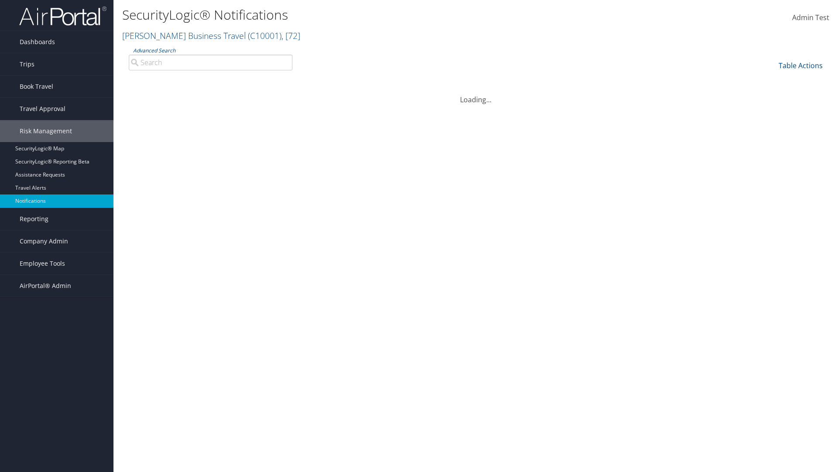  What do you see at coordinates (154, 50) in the screenshot?
I see `a: Advanced Search` at bounding box center [154, 50].